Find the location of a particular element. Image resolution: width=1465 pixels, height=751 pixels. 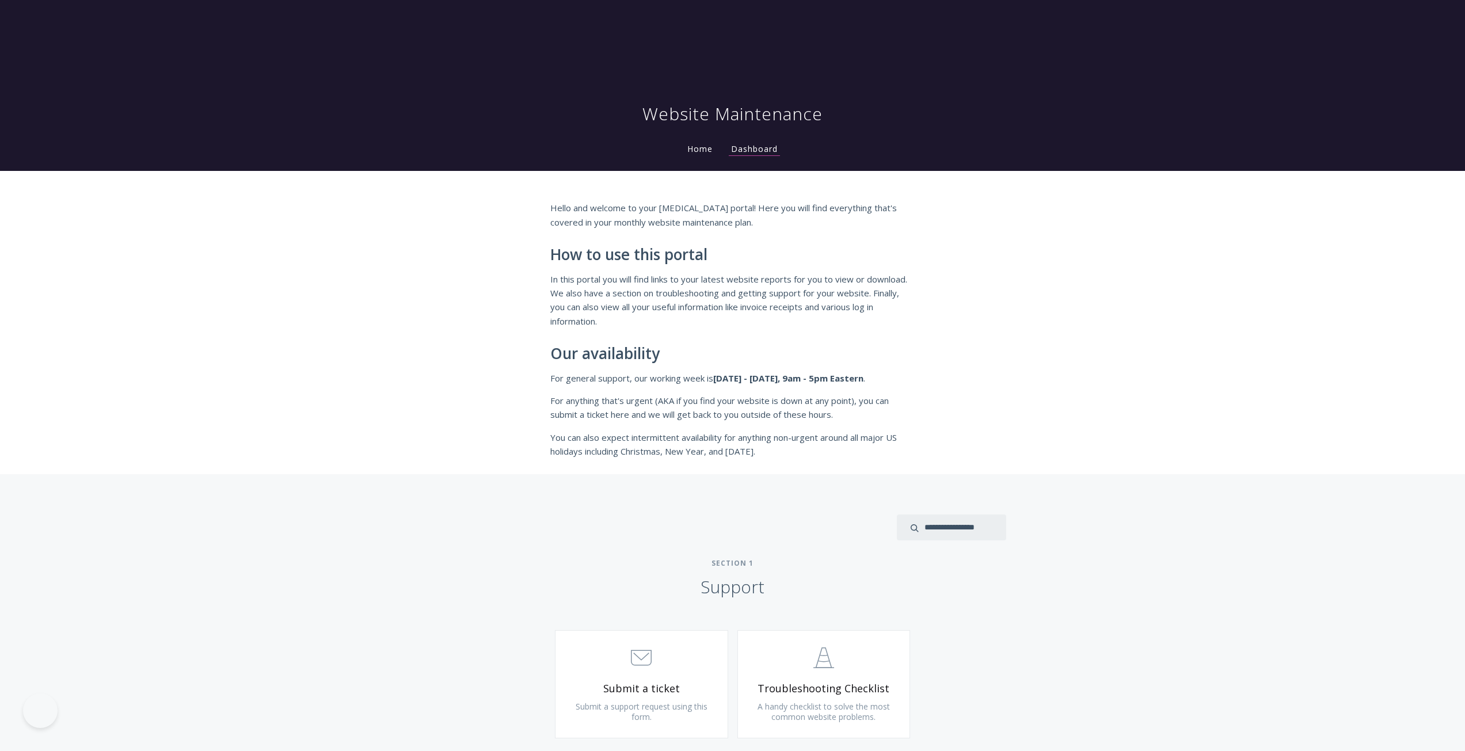

p: For anything that's urgent (AKA if you find your website is down at any point), you can submit a ... is located at coordinates (733, 408).